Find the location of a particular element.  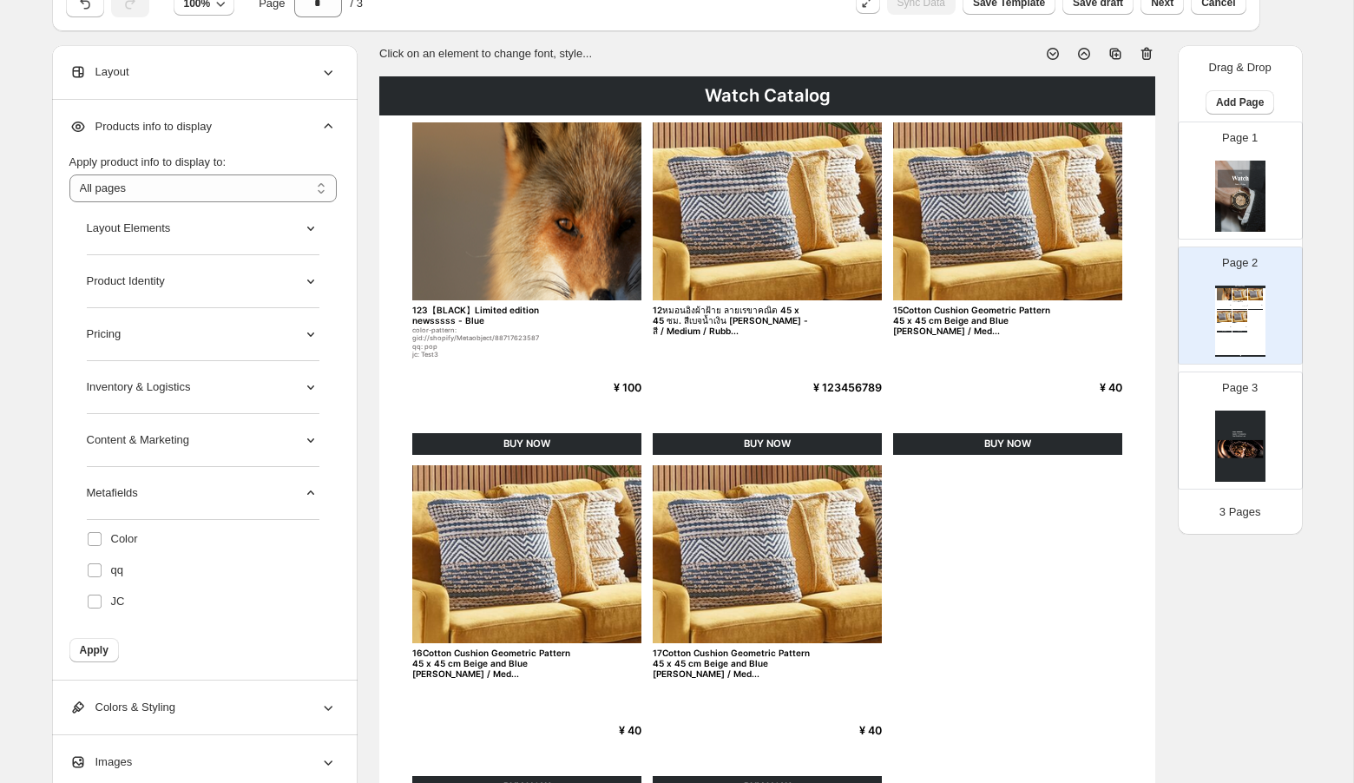

p: Click on an element to change font, style... is located at coordinates (485, 54).